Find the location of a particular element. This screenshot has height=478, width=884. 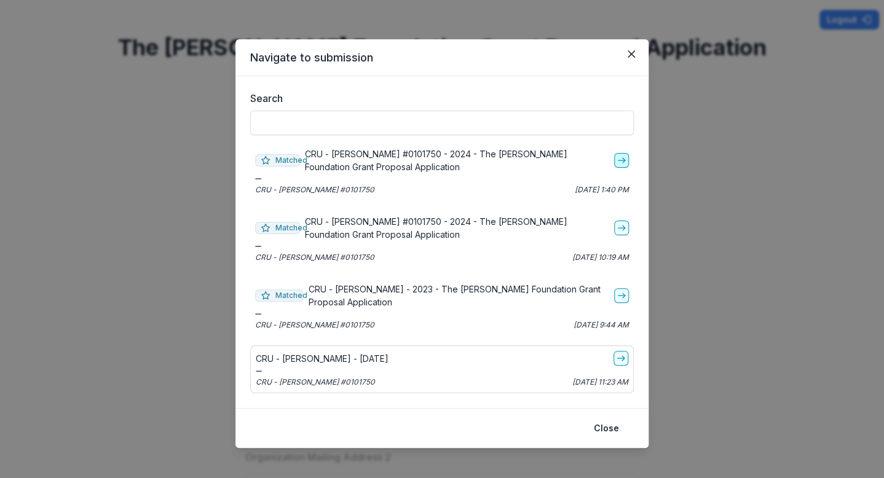

label: Search is located at coordinates (438, 98).